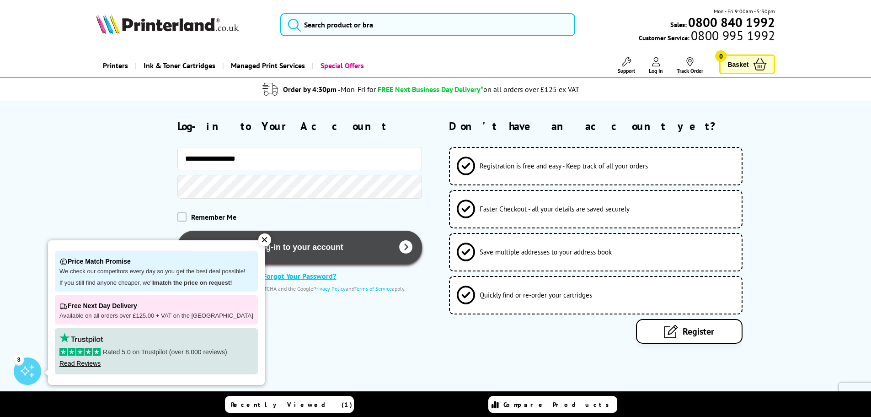  I want to click on a: Read Reviews, so click(80, 363).